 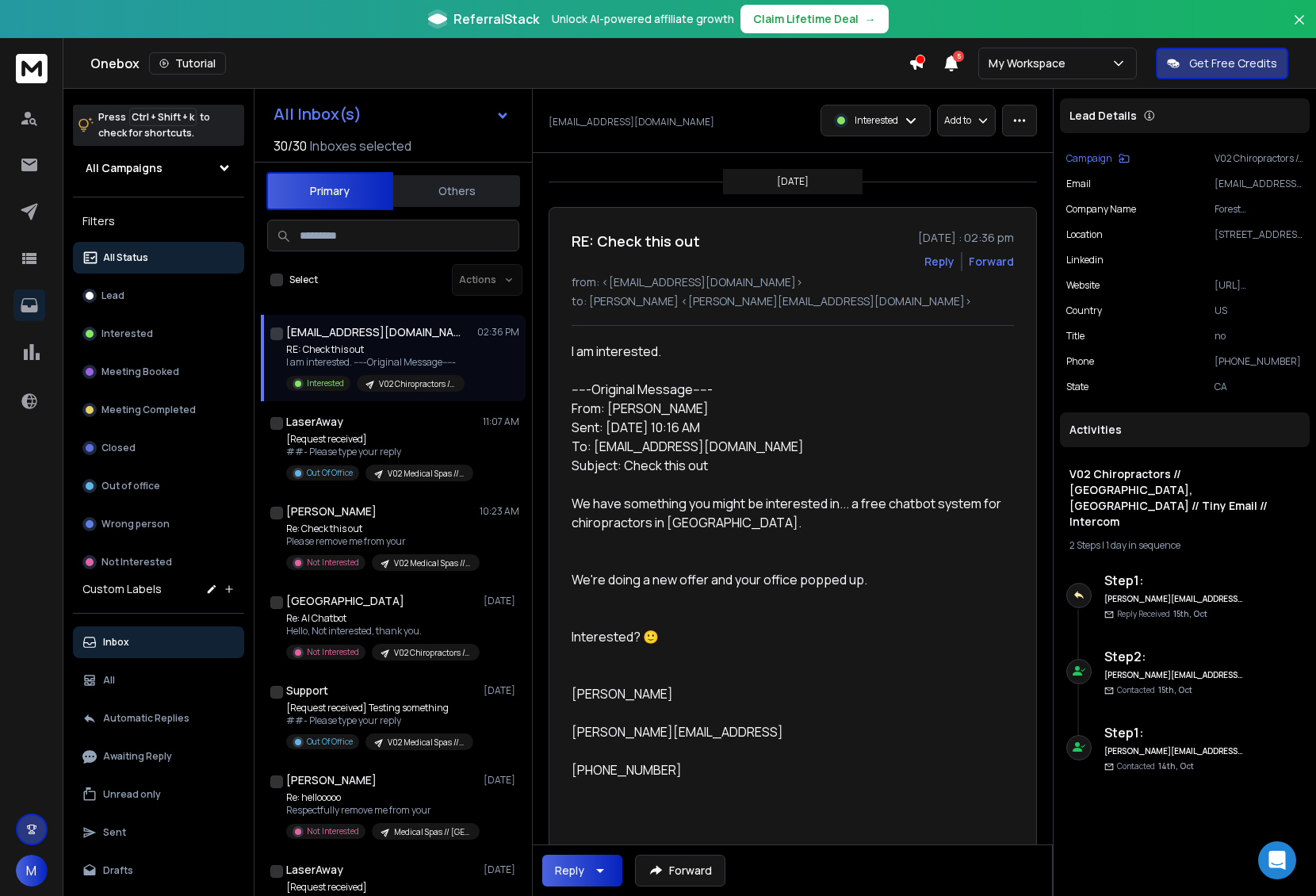 What do you see at coordinates (1277, 860) in the screenshot?
I see `div: Open Intercom Messenger` at bounding box center [1277, 860].